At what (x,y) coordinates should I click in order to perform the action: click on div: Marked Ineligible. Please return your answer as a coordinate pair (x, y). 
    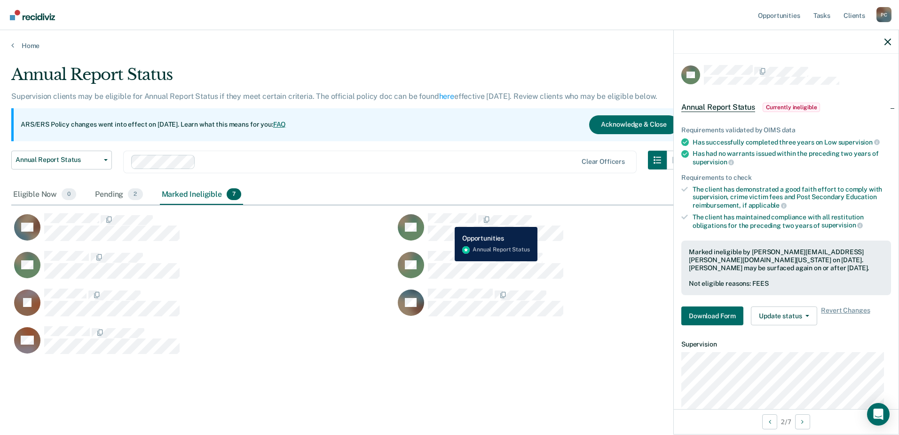
    Looking at the image, I should click on (202, 195).